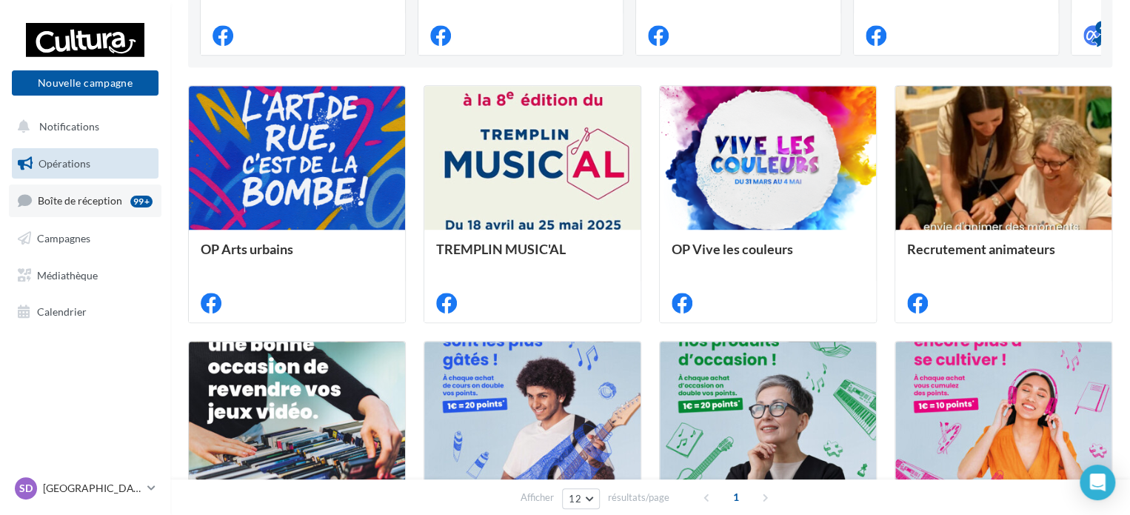 The image size is (1130, 515). Describe the element at coordinates (85, 239) in the screenshot. I see `a: Campagnes` at that location.